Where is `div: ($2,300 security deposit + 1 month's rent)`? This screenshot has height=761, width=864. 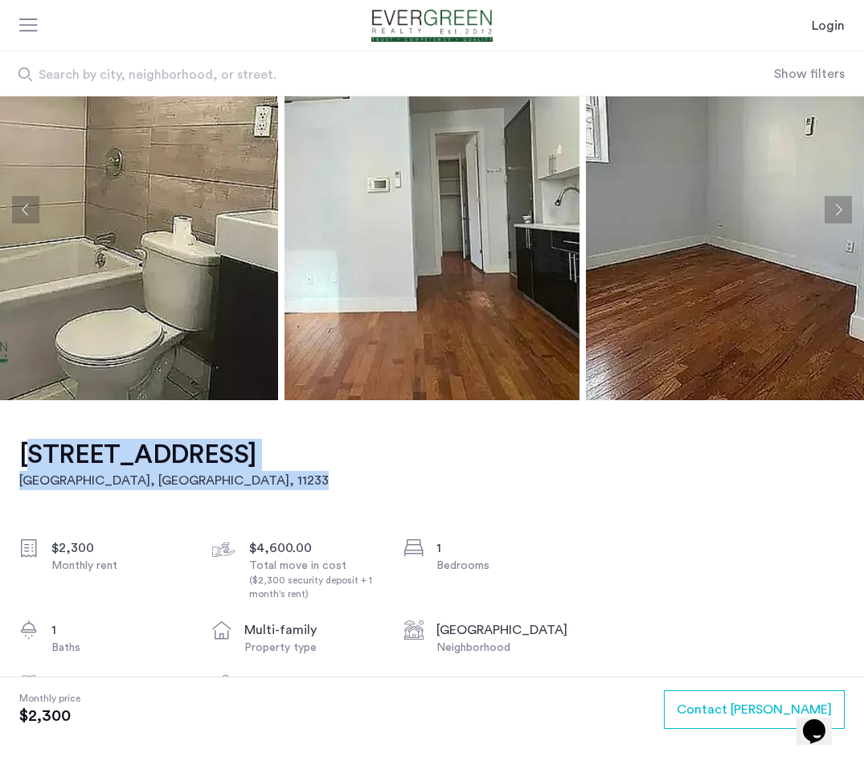 div: ($2,300 security deposit + 1 month's rent) is located at coordinates (317, 587).